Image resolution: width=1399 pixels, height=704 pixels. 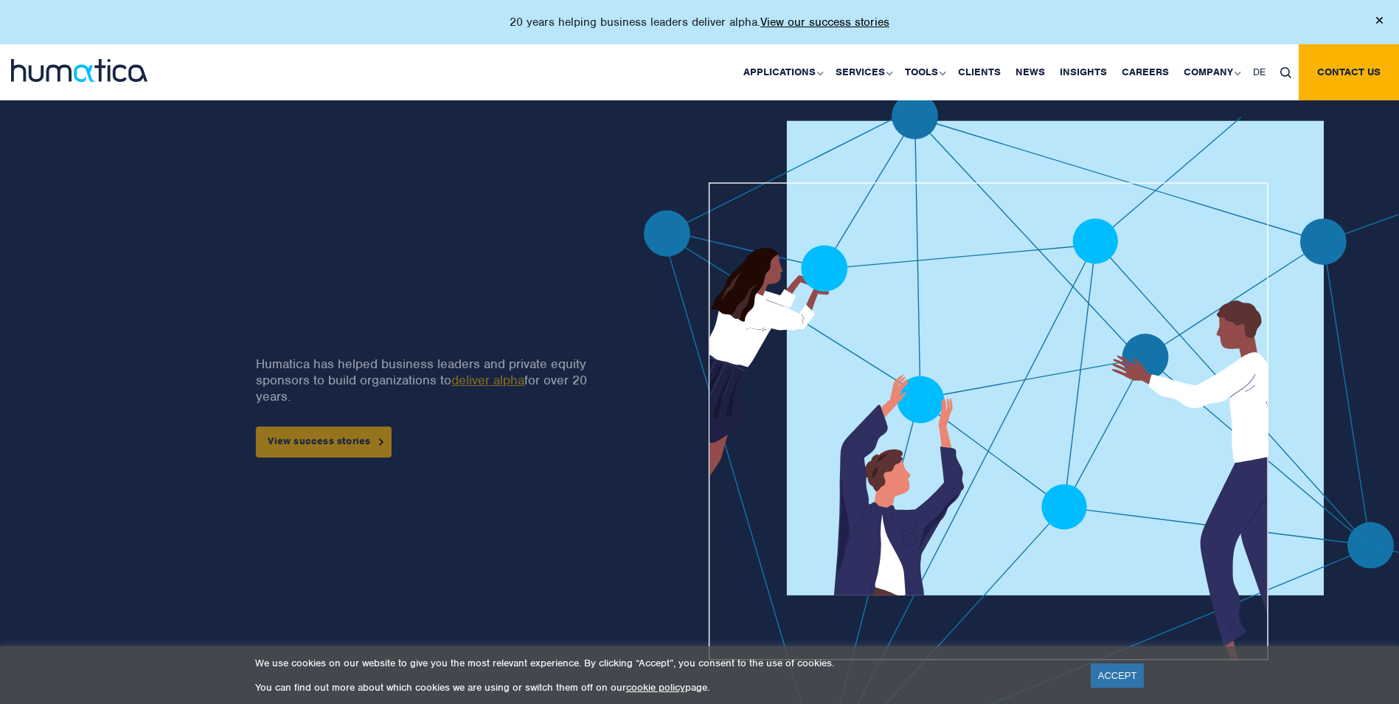 What do you see at coordinates (782, 72) in the screenshot?
I see `a: Applications` at bounding box center [782, 72].